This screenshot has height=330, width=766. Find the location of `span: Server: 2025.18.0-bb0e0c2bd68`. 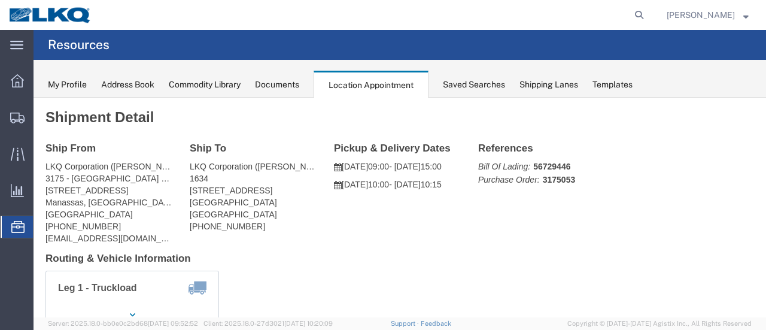

span: Server: 2025.18.0-bb0e0c2bd68 is located at coordinates (123, 323).